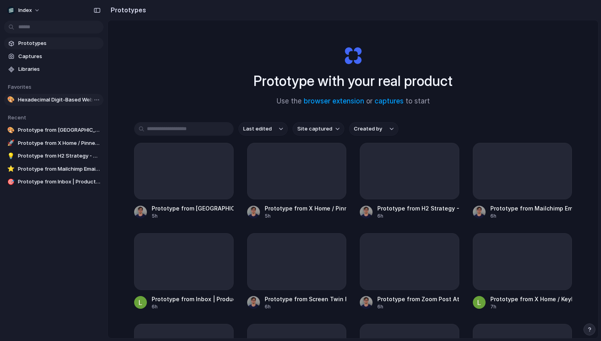 The width and height of the screenshot is (601, 341). What do you see at coordinates (24, 10) in the screenshot?
I see `button: Index` at bounding box center [24, 10].